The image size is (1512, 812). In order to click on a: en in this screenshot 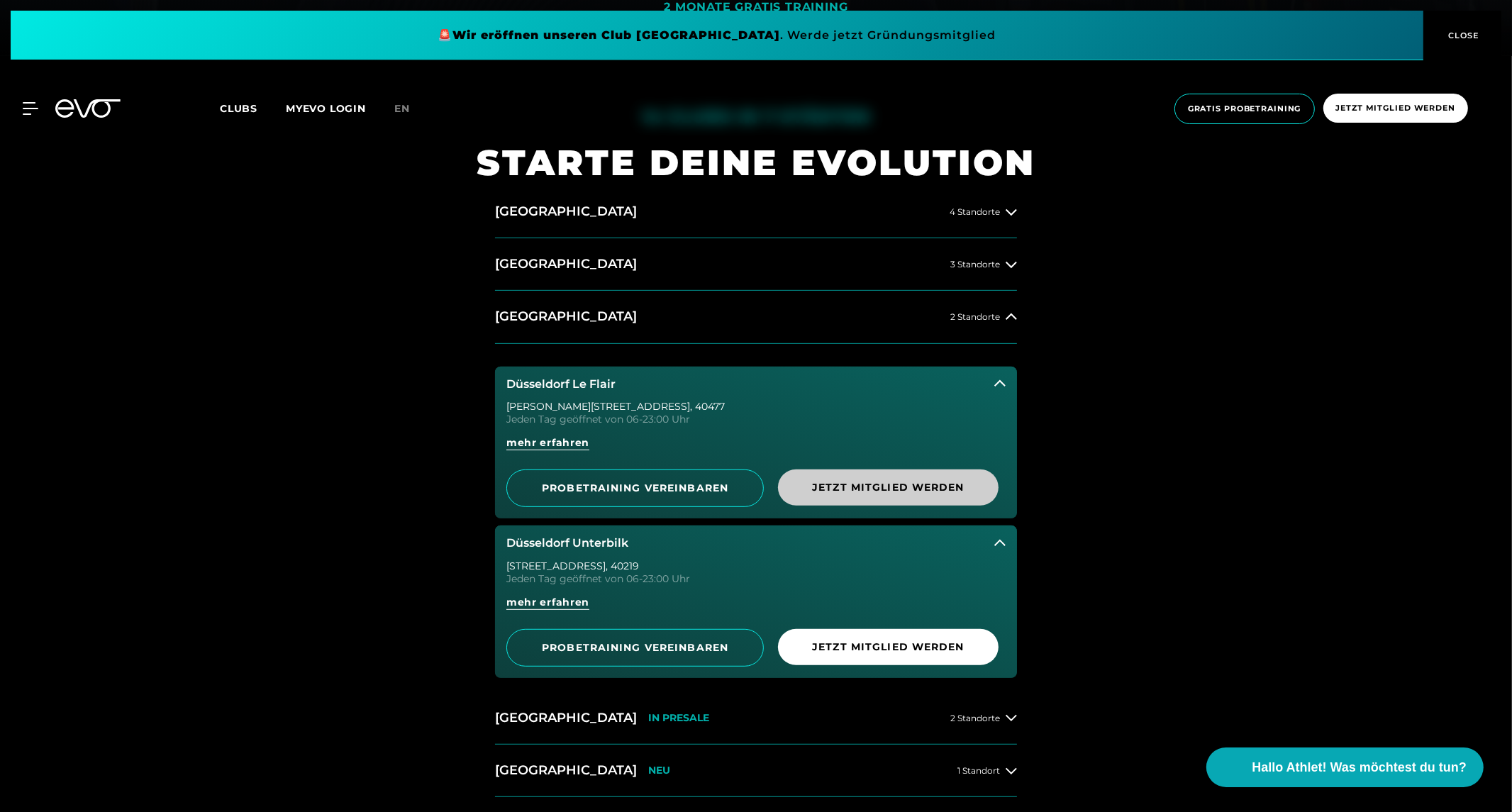, I will do `click(410, 108)`.